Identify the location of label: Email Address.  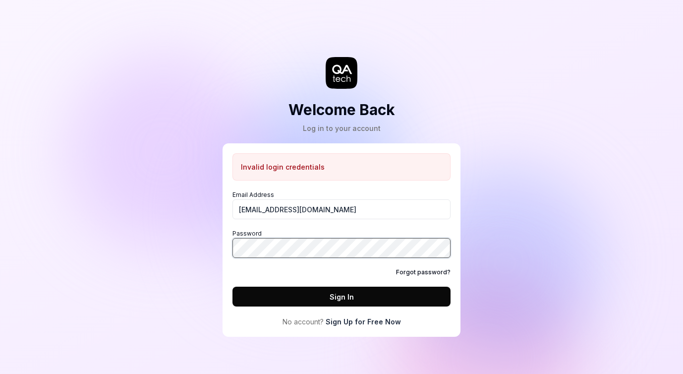
(341, 205).